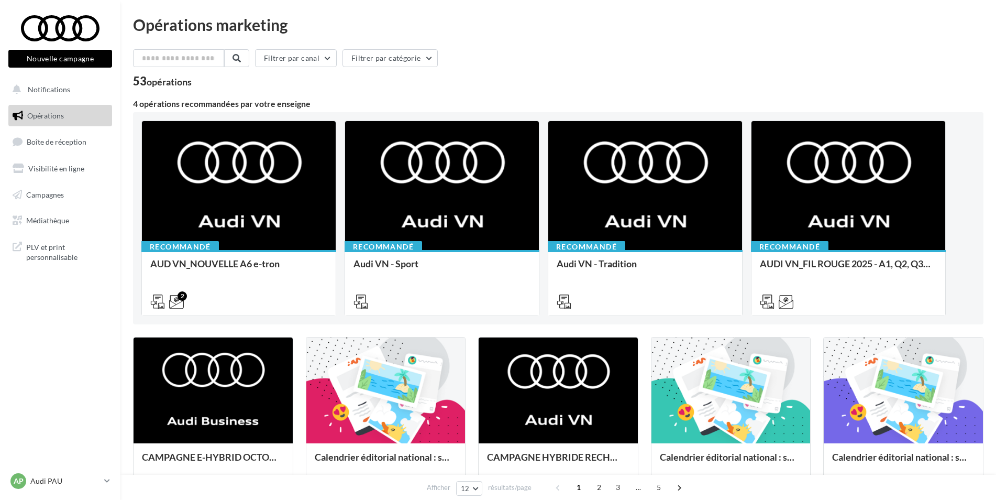 Image resolution: width=996 pixels, height=500 pixels. Describe the element at coordinates (46, 115) in the screenshot. I see `span: Opérations` at that location.